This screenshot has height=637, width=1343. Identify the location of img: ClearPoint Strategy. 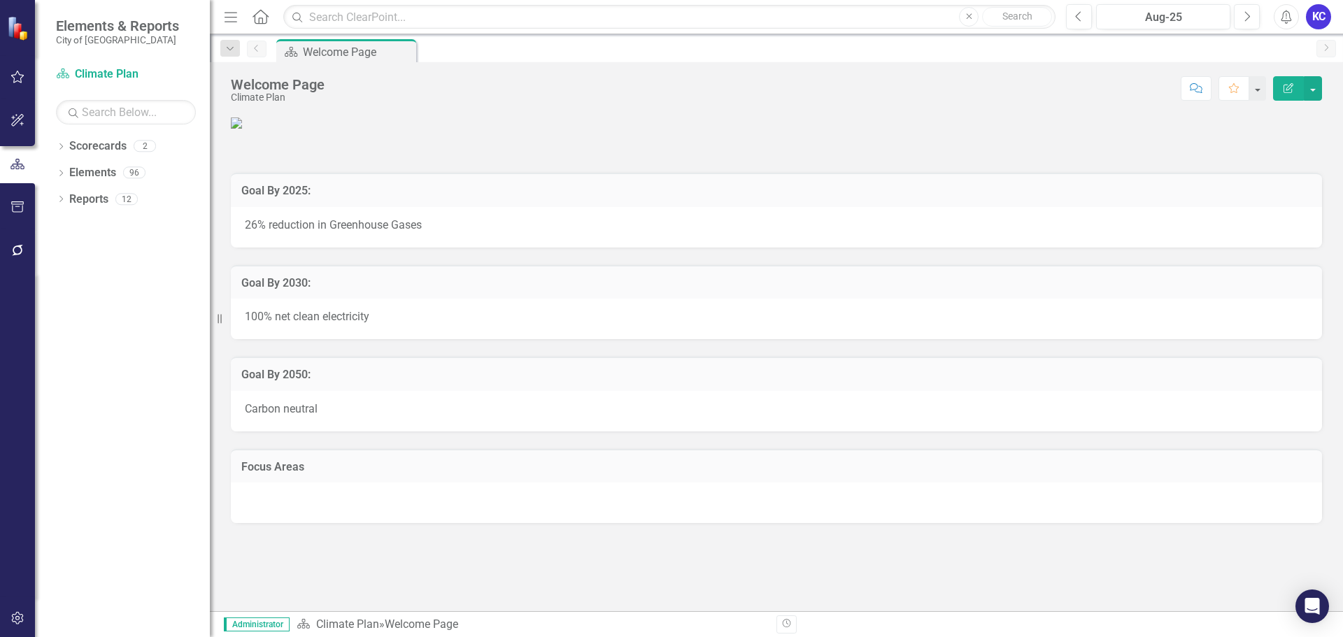
(19, 28).